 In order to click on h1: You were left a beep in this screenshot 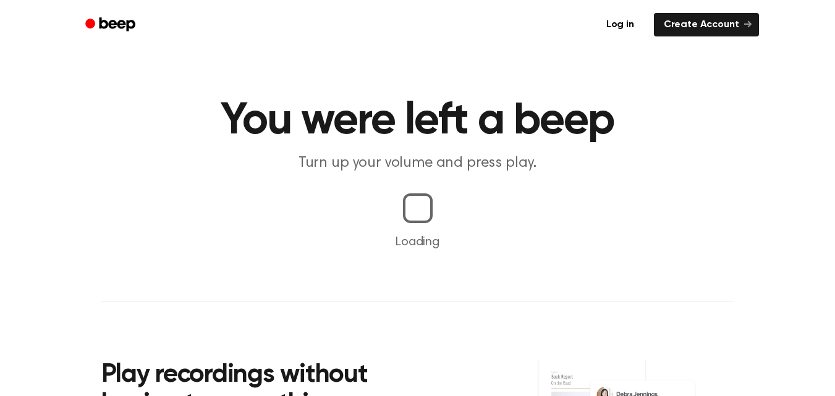, I will do `click(418, 121)`.